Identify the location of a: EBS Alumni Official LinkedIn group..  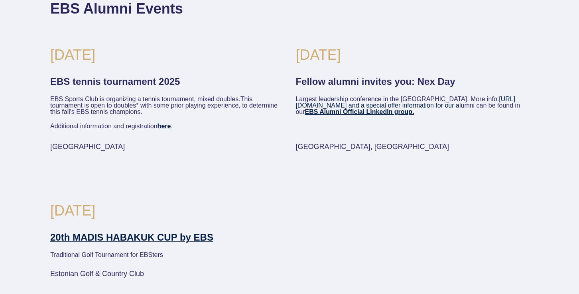
(359, 112).